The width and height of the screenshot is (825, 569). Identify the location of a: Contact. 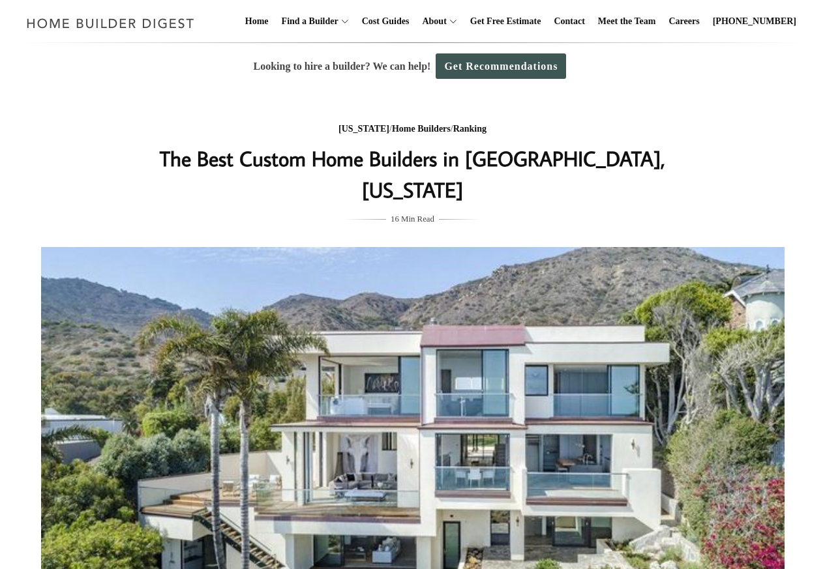
(569, 22).